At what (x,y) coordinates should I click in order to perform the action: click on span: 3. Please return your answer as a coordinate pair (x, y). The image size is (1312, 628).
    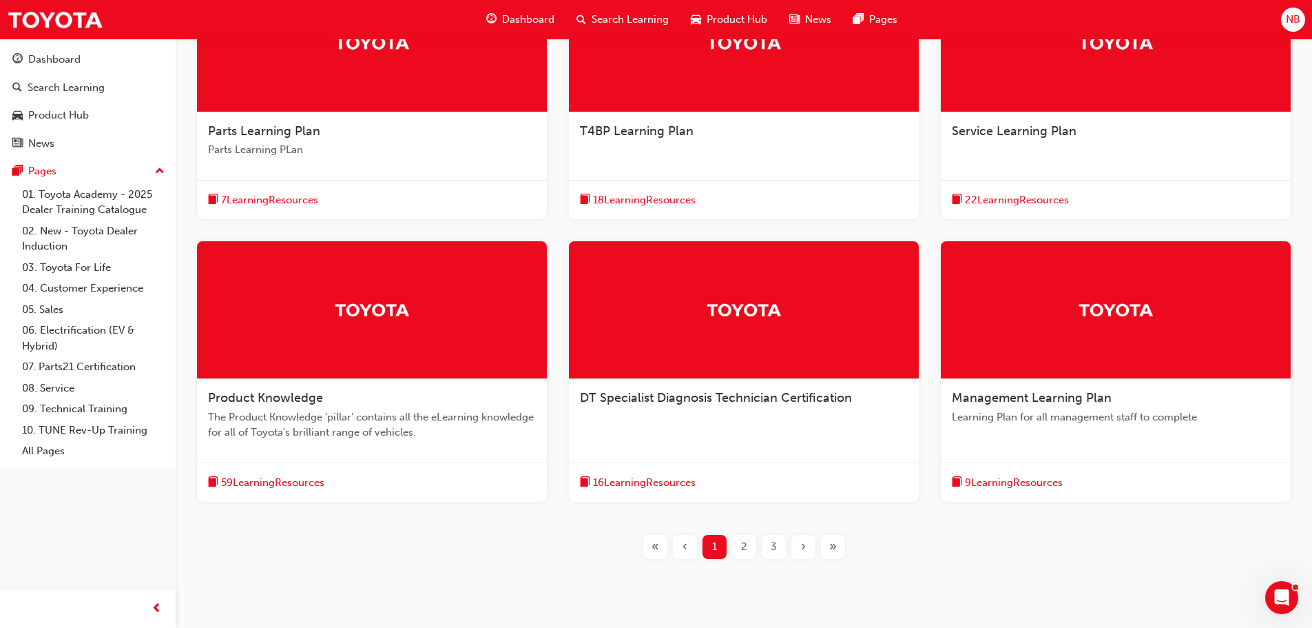
    Looking at the image, I should click on (774, 546).